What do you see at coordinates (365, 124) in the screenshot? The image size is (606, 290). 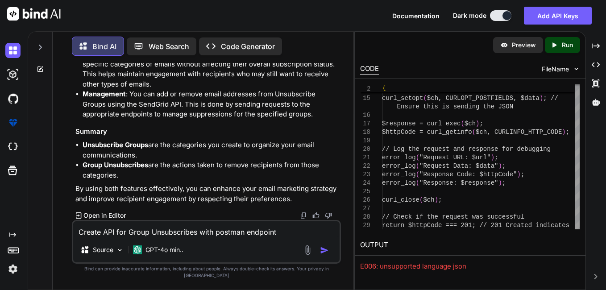 I see `div: 17` at bounding box center [365, 124].